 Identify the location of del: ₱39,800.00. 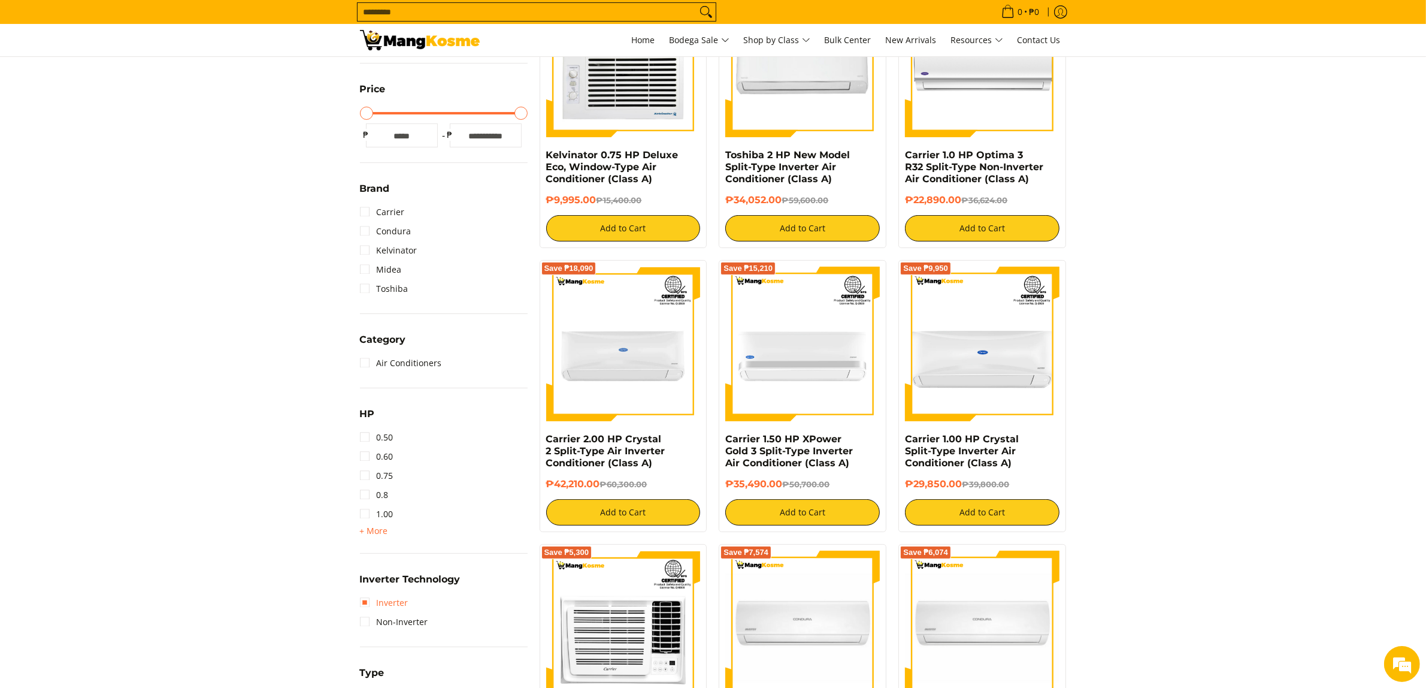
(985, 484).